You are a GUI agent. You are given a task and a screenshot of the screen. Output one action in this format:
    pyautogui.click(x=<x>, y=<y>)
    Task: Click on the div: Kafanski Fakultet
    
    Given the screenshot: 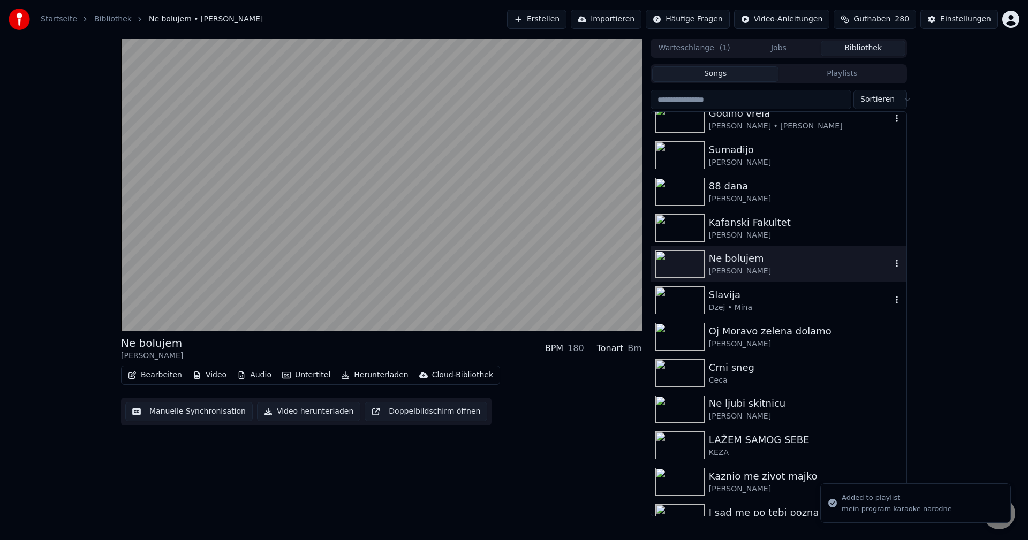 What is the action you would take?
    pyautogui.click(x=805, y=223)
    